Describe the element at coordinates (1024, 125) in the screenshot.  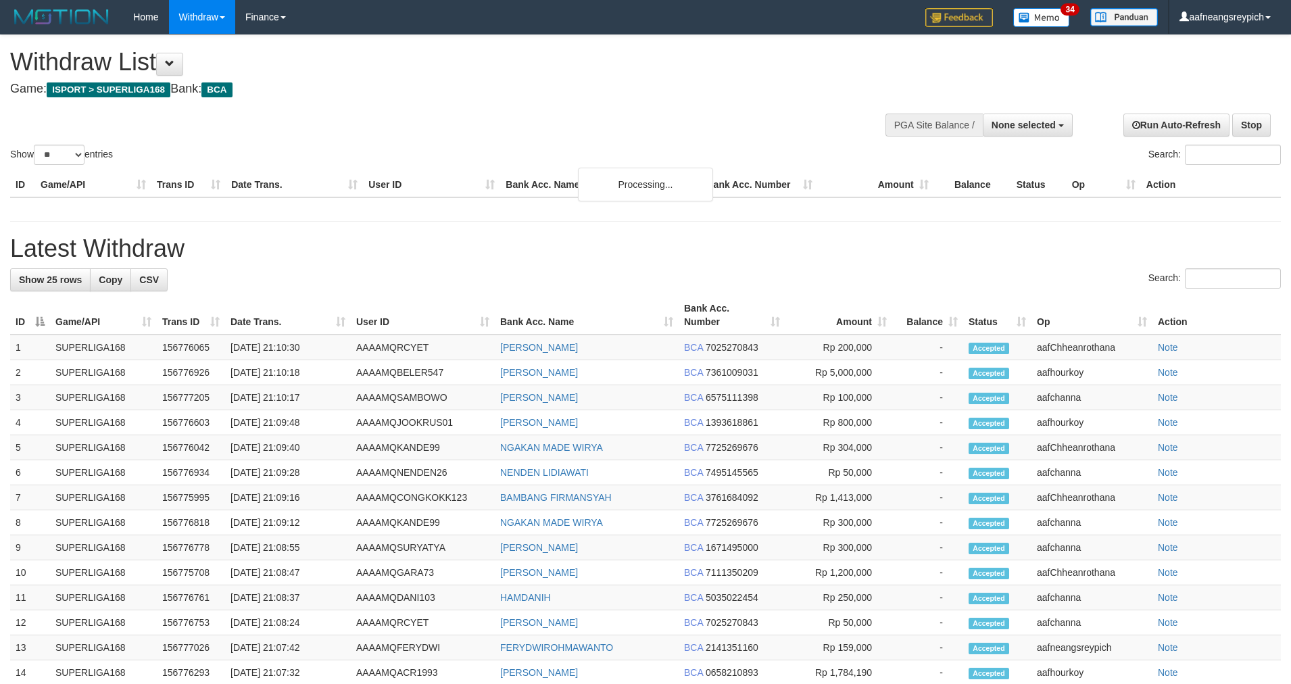
I see `span: None selected` at that location.